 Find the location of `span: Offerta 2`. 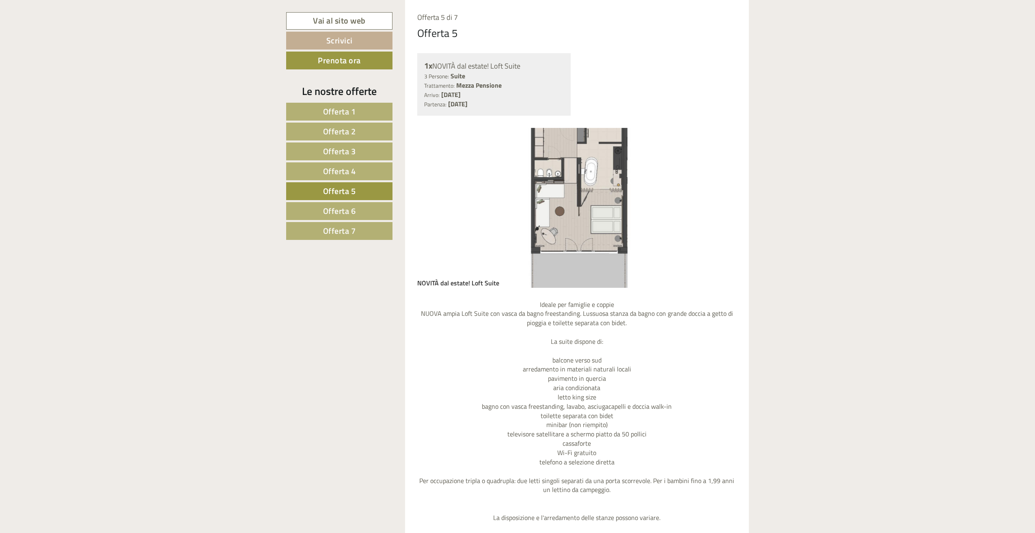

span: Offerta 2 is located at coordinates (339, 131).